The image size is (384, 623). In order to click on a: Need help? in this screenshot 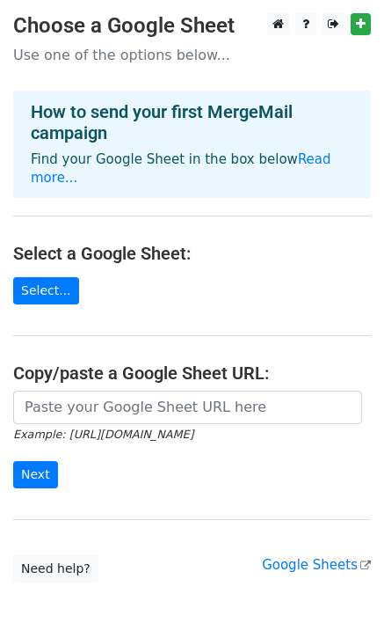, I will do `click(55, 568)`.